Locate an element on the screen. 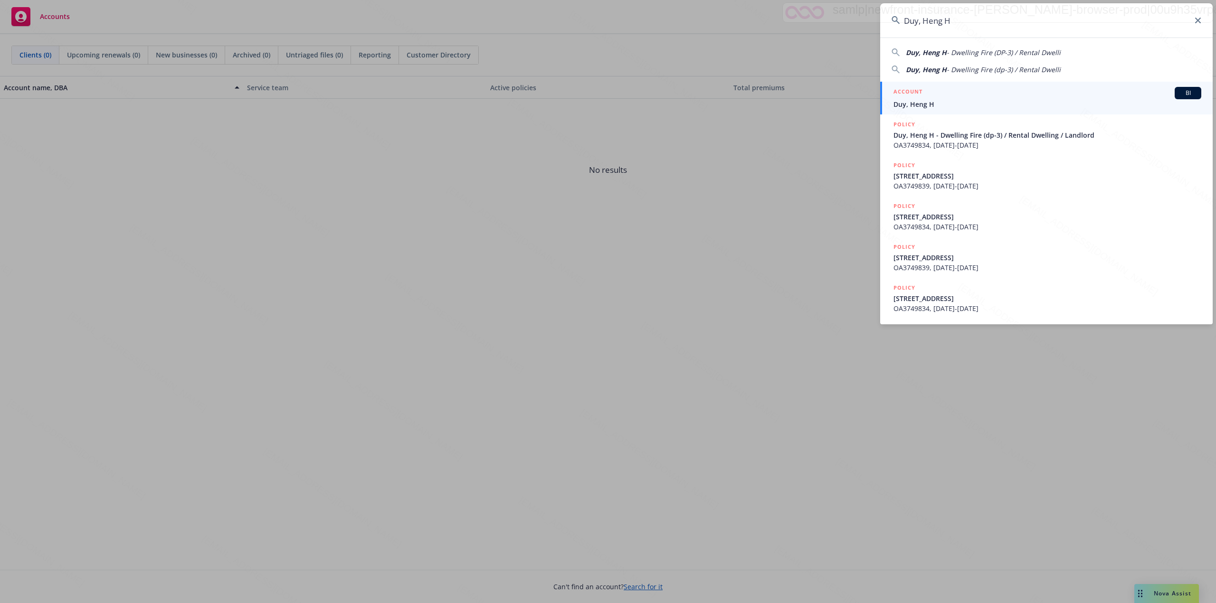 The image size is (1216, 603). span: Duy, Heng H - Dwelling Fire (dp-3) / Rental Dwelling / Landlord is located at coordinates (1047, 135).